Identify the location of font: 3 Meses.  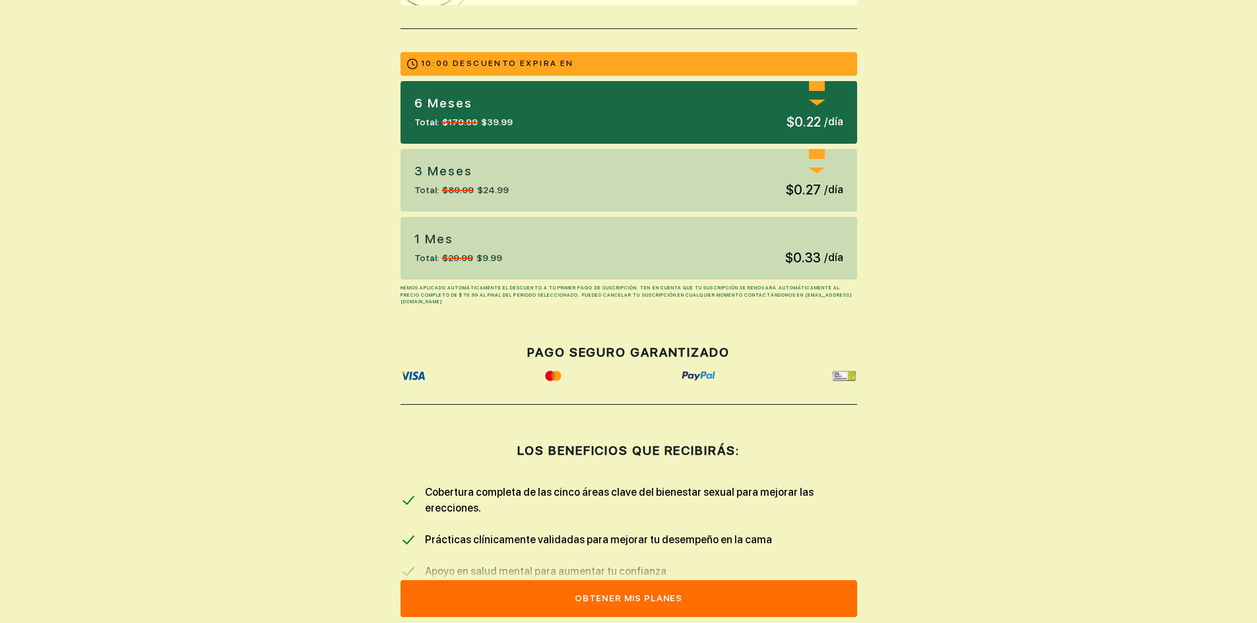
(443, 171).